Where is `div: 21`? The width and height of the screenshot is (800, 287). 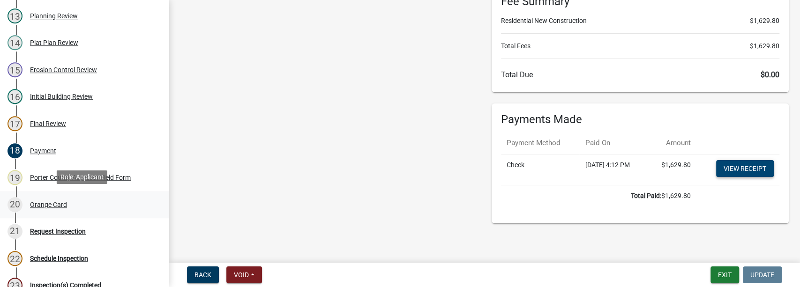
div: 21 is located at coordinates (15, 232).